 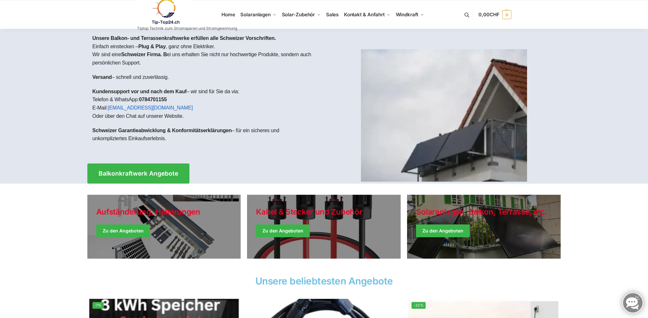 I want to click on span: Sales, so click(x=332, y=14).